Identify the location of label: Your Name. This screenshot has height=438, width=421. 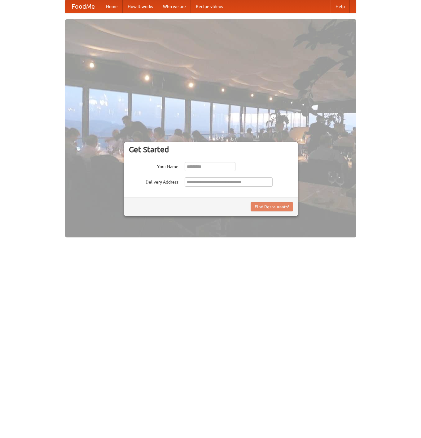
(154, 166).